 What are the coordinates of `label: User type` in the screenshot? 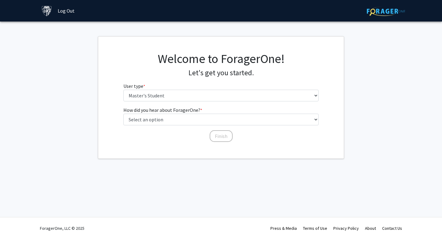 It's located at (134, 86).